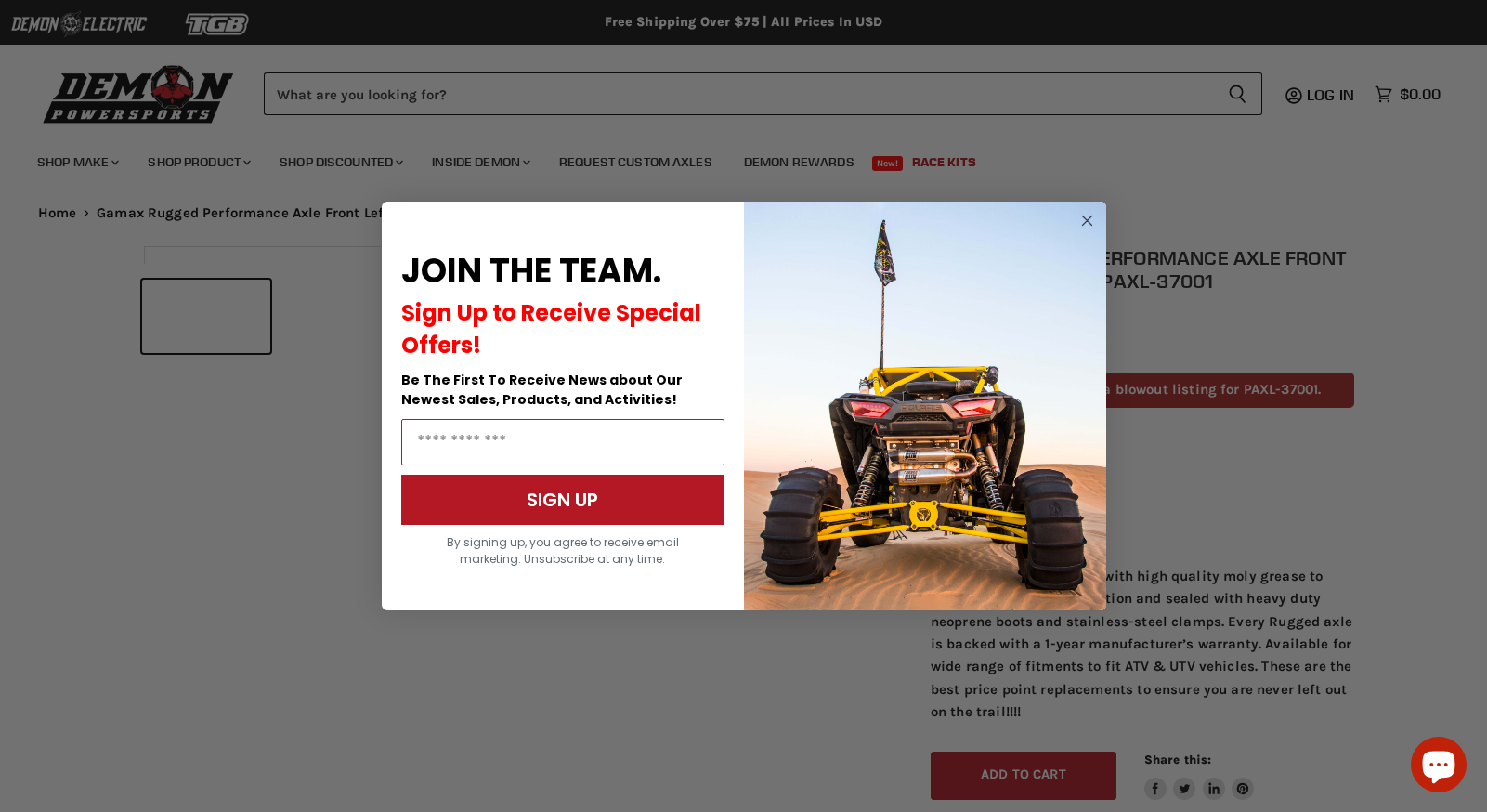 Image resolution: width=1487 pixels, height=812 pixels. Describe the element at coordinates (1087, 220) in the screenshot. I see `button: Close dialog` at that location.